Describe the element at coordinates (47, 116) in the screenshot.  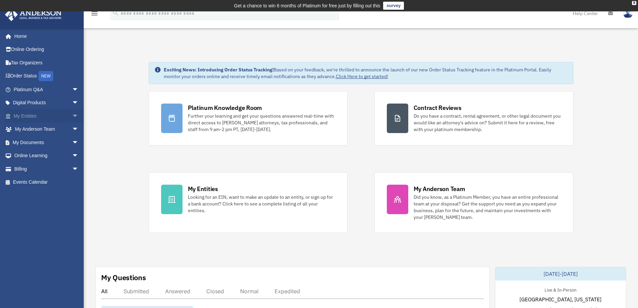
I see `a: My Entitiesarrow_drop_down` at that location.